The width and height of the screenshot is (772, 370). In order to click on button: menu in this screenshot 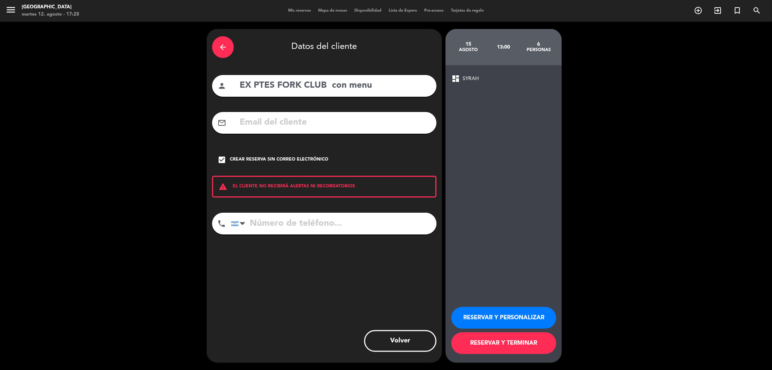, I will do `click(11, 11)`.